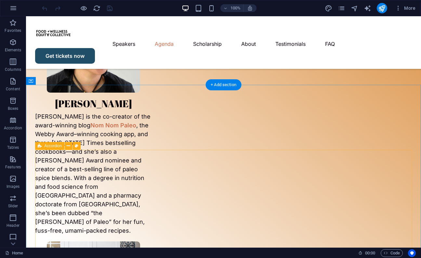  Describe the element at coordinates (13, 206) in the screenshot. I see `p: Slider` at that location.